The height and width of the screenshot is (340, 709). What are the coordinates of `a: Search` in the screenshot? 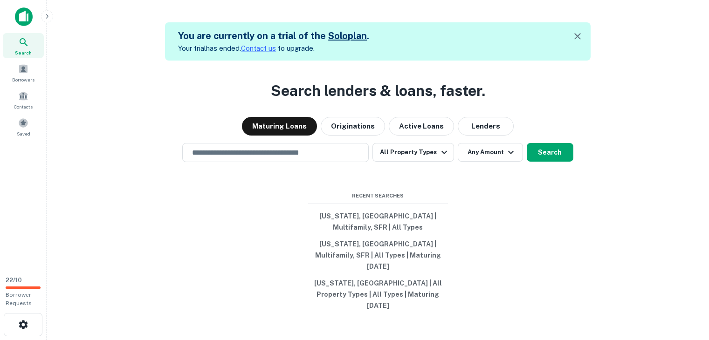 It's located at (23, 46).